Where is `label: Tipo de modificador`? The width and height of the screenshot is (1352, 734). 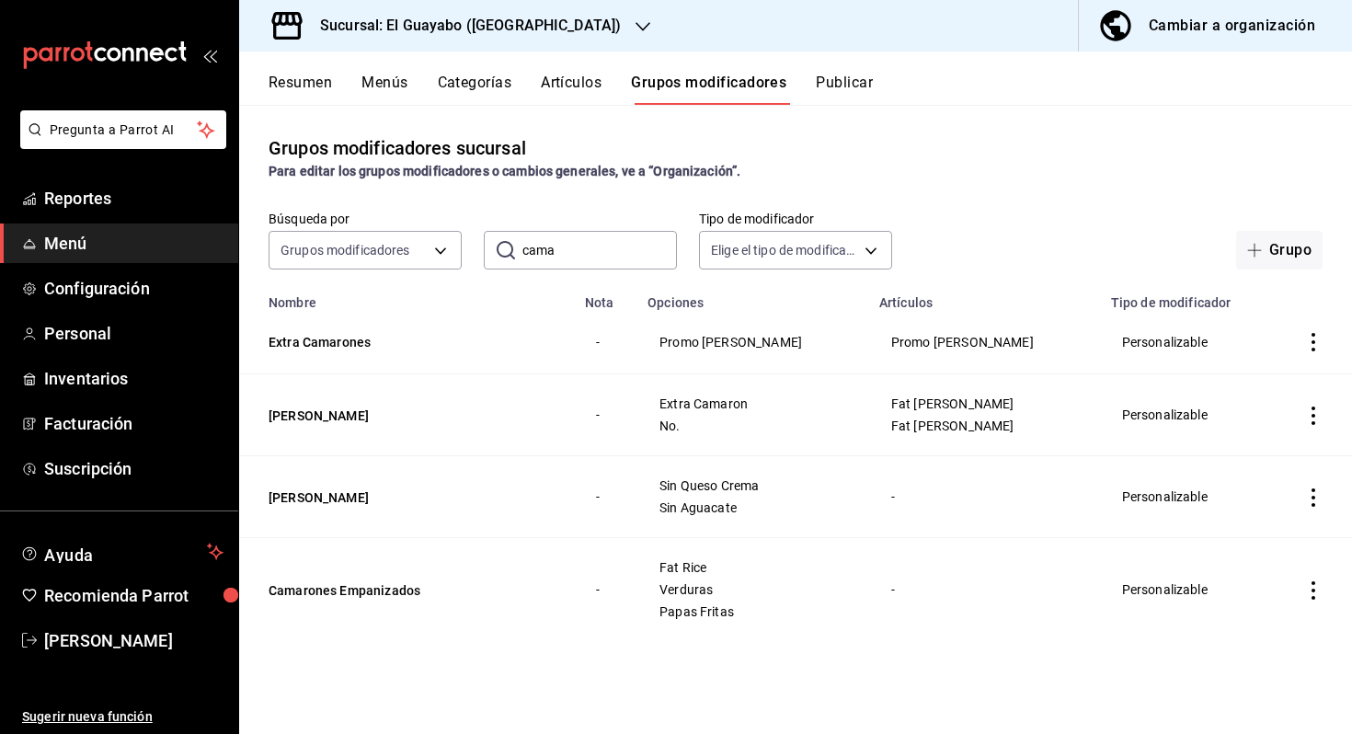
label: Tipo de modificador is located at coordinates (795, 219).